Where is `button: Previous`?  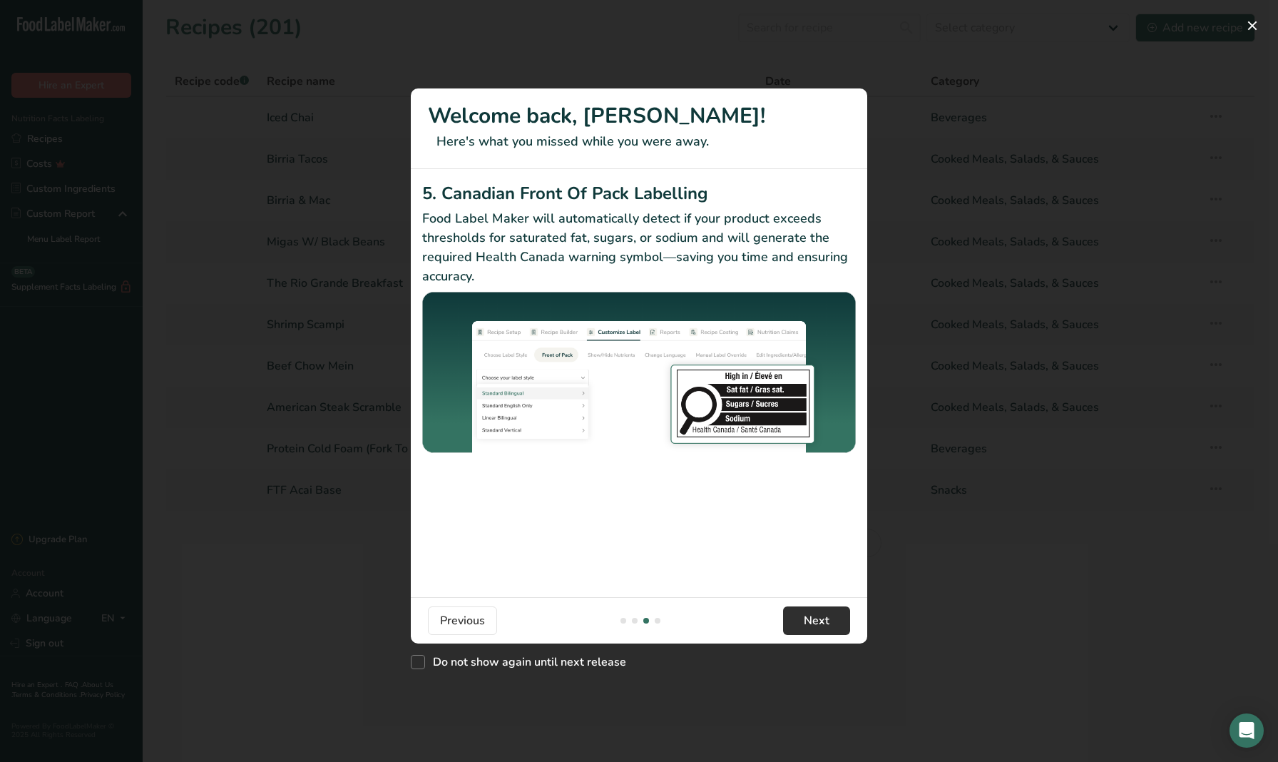
button: Previous is located at coordinates (462, 621).